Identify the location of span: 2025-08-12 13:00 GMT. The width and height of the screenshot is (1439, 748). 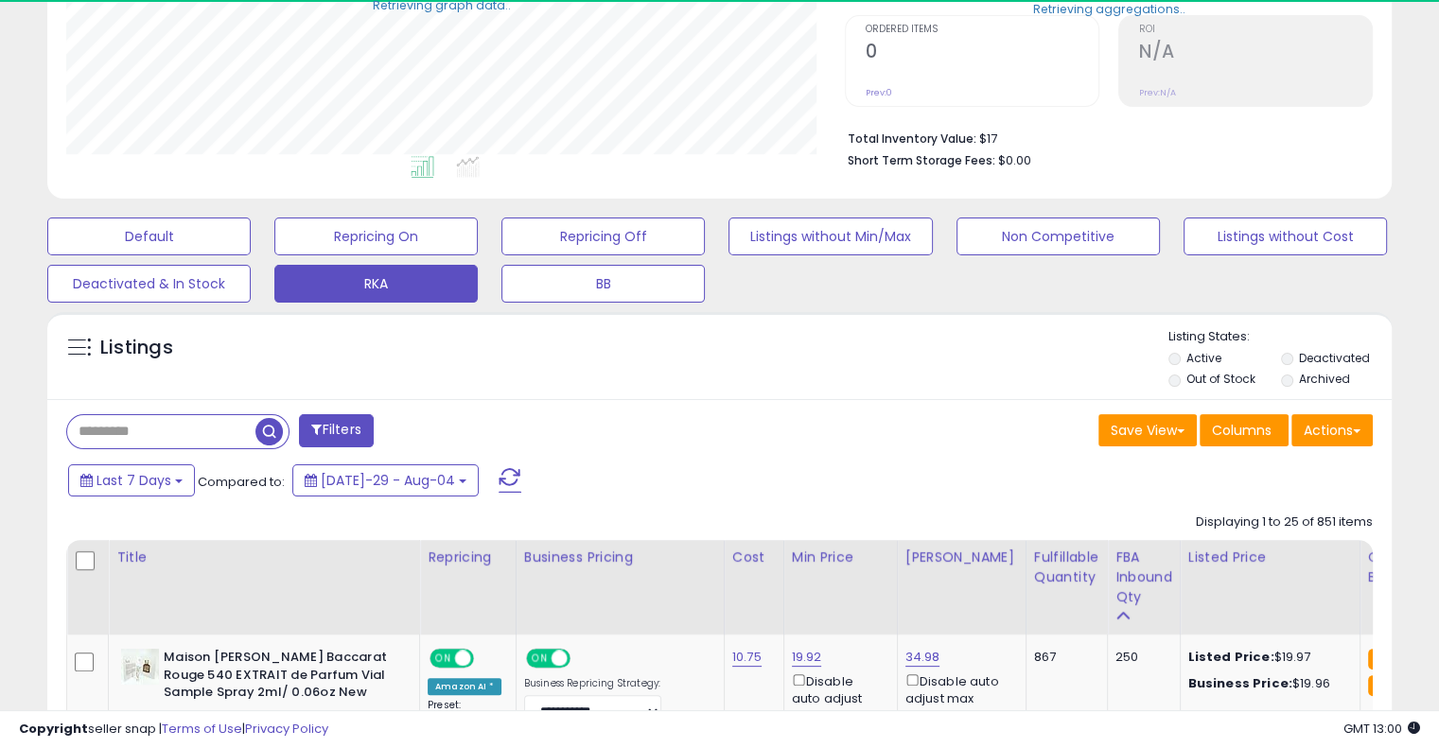
(1381, 728).